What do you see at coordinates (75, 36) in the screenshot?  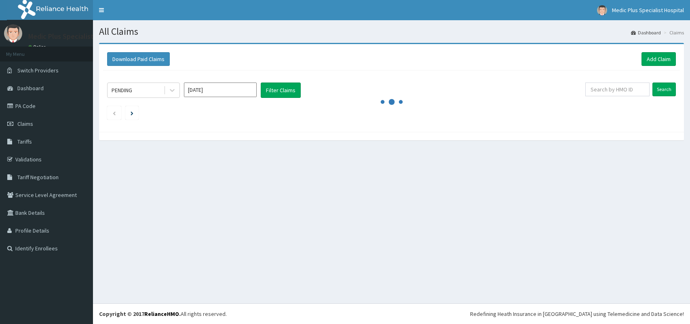 I see `p: Medic Plus Specialist Hospital` at bounding box center [75, 36].